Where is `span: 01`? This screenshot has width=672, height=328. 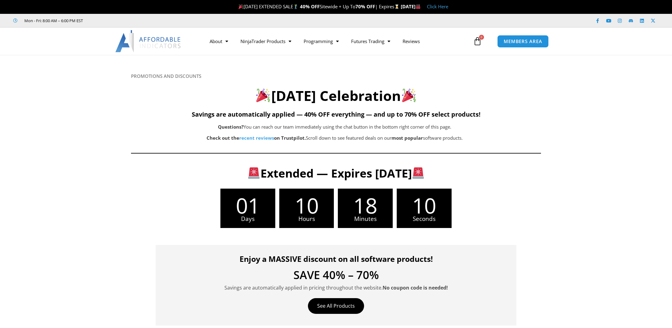
span: 01 is located at coordinates (248, 206).